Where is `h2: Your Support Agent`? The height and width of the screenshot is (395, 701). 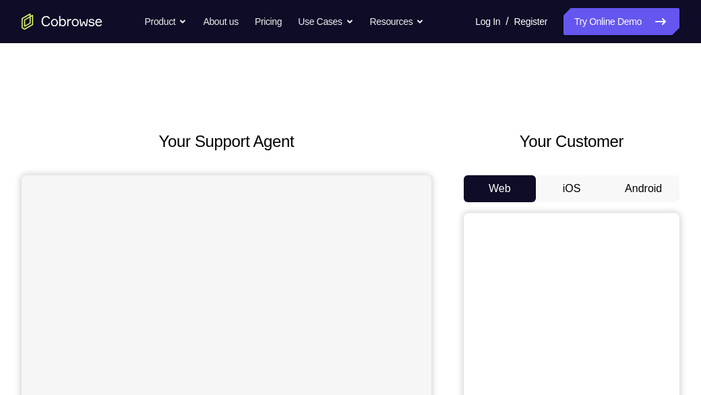 h2: Your Support Agent is located at coordinates (226, 141).